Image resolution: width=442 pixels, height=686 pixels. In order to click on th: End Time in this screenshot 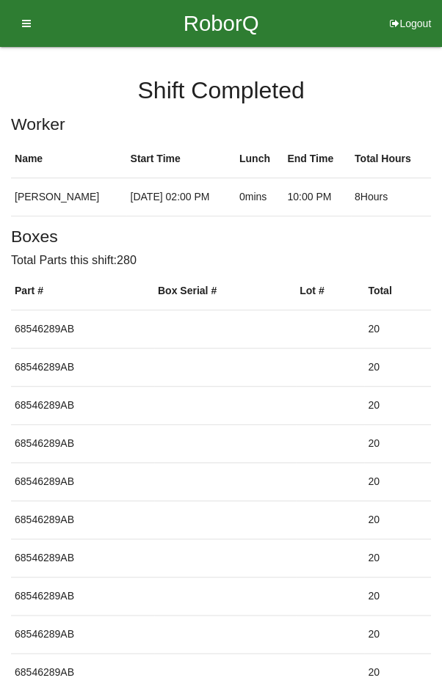, I will do `click(317, 159)`.